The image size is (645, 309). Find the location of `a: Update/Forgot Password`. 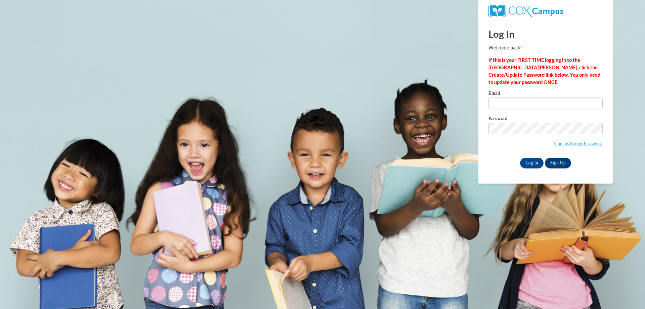

a: Update/Forgot Password is located at coordinates (578, 143).